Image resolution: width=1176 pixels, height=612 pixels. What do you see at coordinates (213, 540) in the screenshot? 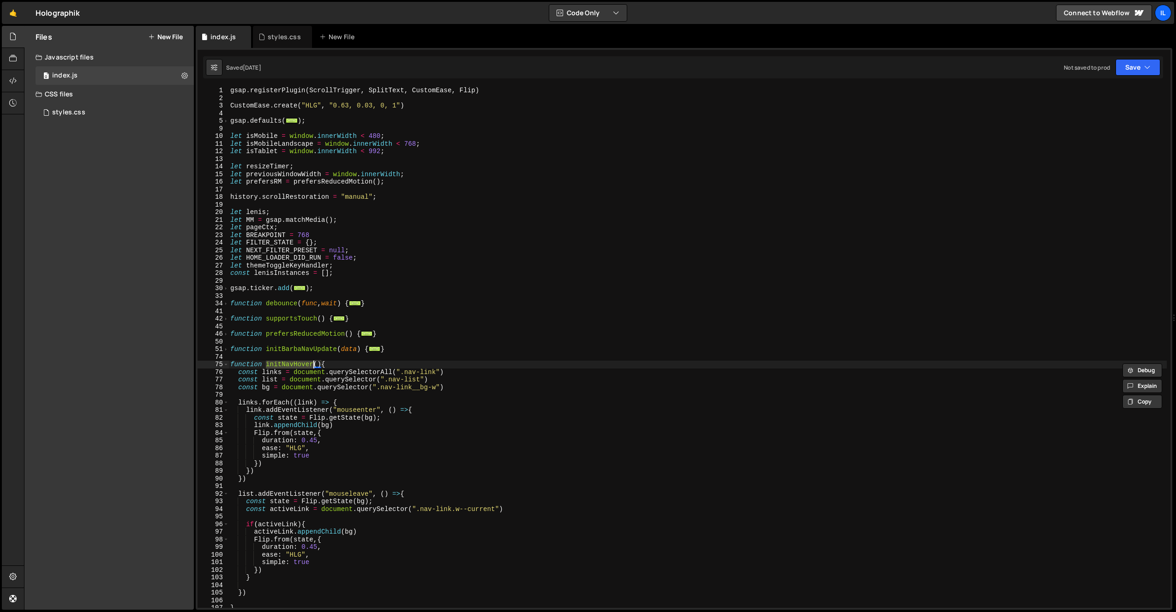
I see `div: 98` at bounding box center [213, 540].